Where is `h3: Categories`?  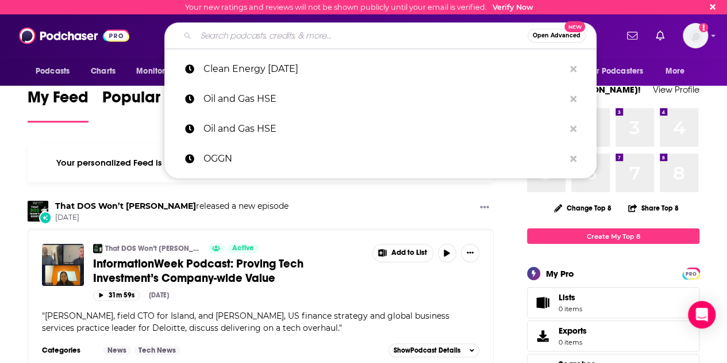 h3: Categories is located at coordinates (68, 350).